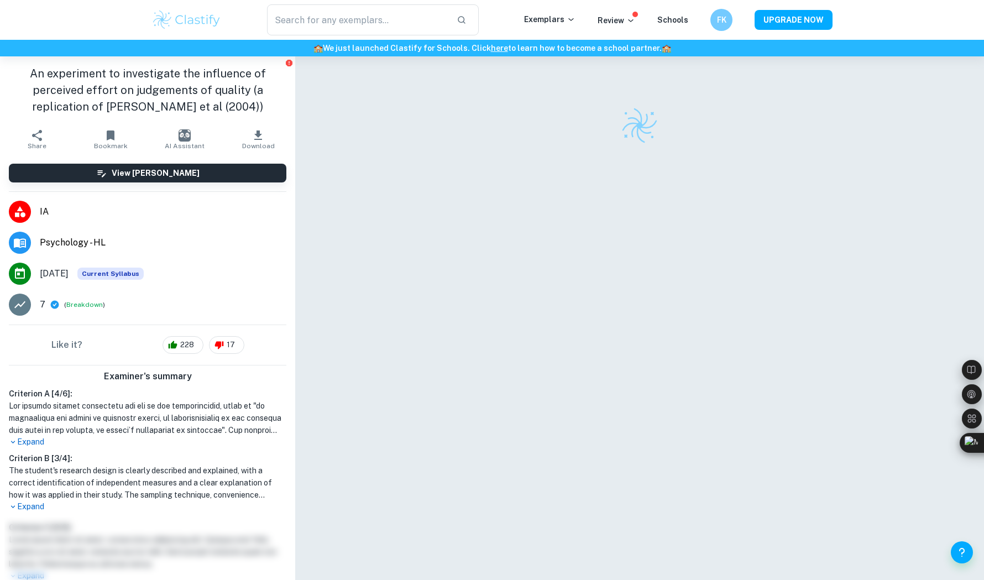  Describe the element at coordinates (85, 305) in the screenshot. I see `button: Breakdown` at that location.